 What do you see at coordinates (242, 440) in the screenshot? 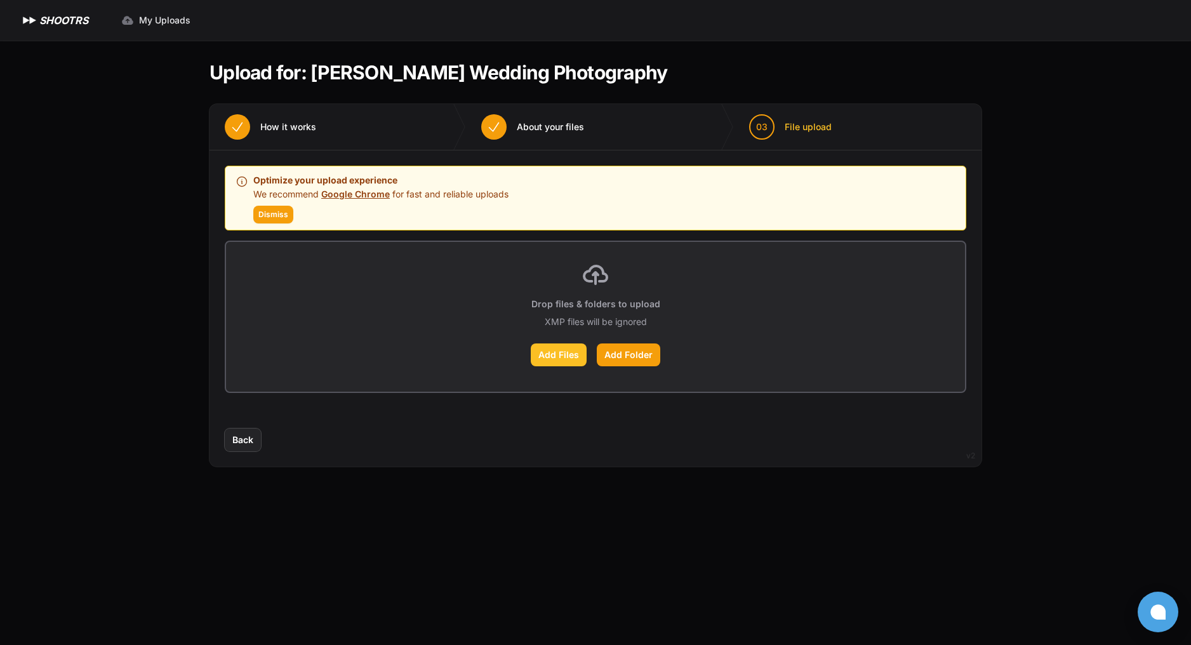
I see `span: Back` at bounding box center [242, 440].